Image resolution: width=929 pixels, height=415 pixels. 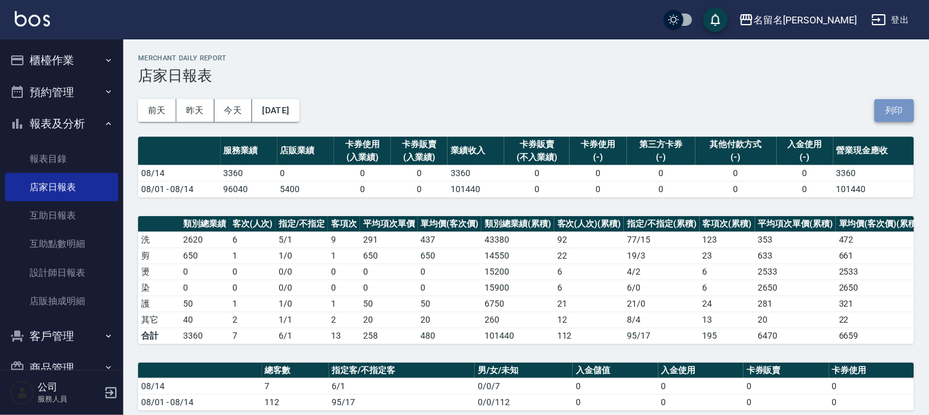 I want to click on td: 6/1, so click(x=402, y=386).